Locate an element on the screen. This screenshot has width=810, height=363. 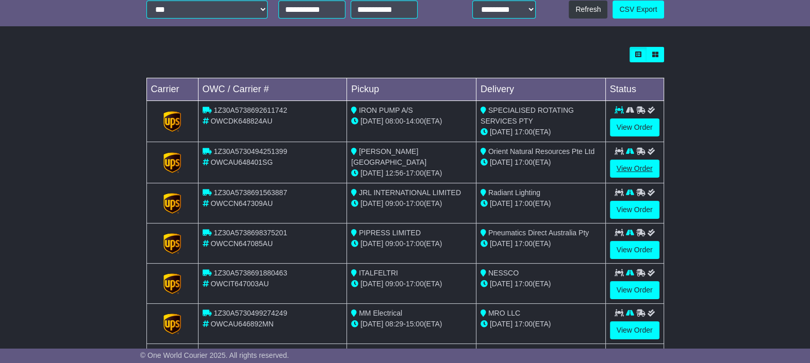
span: MRO LLC is located at coordinates (504, 313).